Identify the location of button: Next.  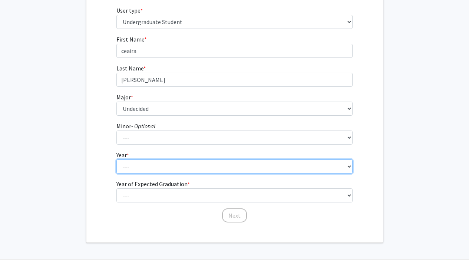
(234, 216).